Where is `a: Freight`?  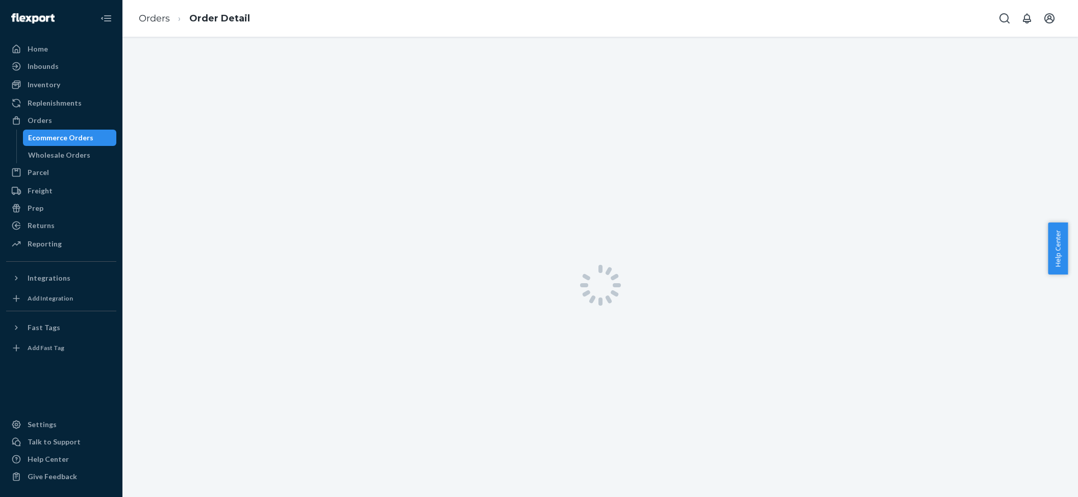 a: Freight is located at coordinates (61, 191).